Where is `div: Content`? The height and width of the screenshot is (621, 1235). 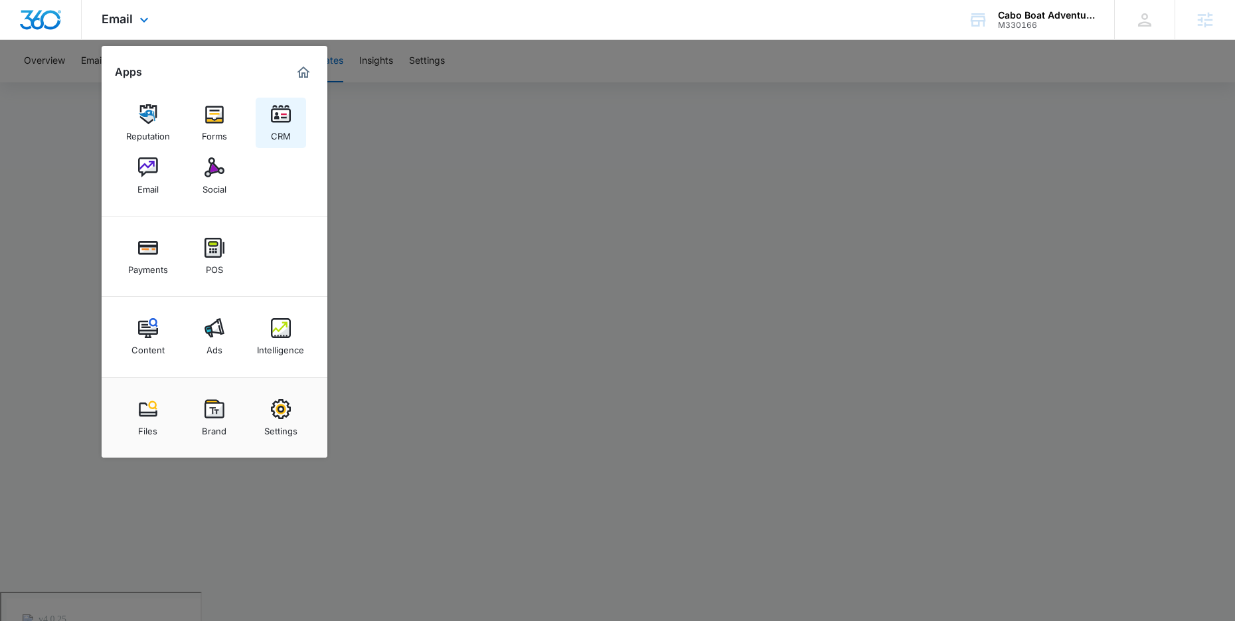
div: Content is located at coordinates (148, 346).